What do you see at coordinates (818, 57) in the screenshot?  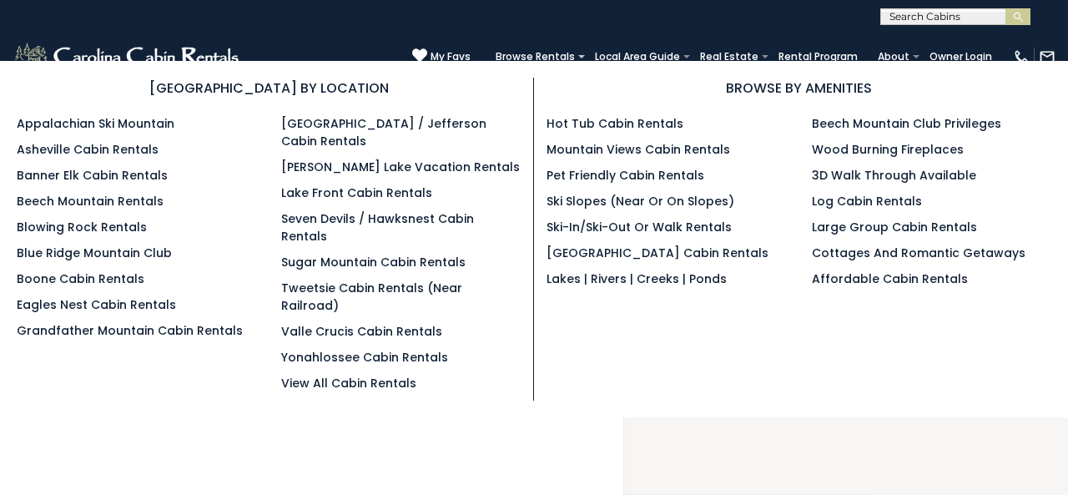 I see `a: Rental Program` at bounding box center [818, 57].